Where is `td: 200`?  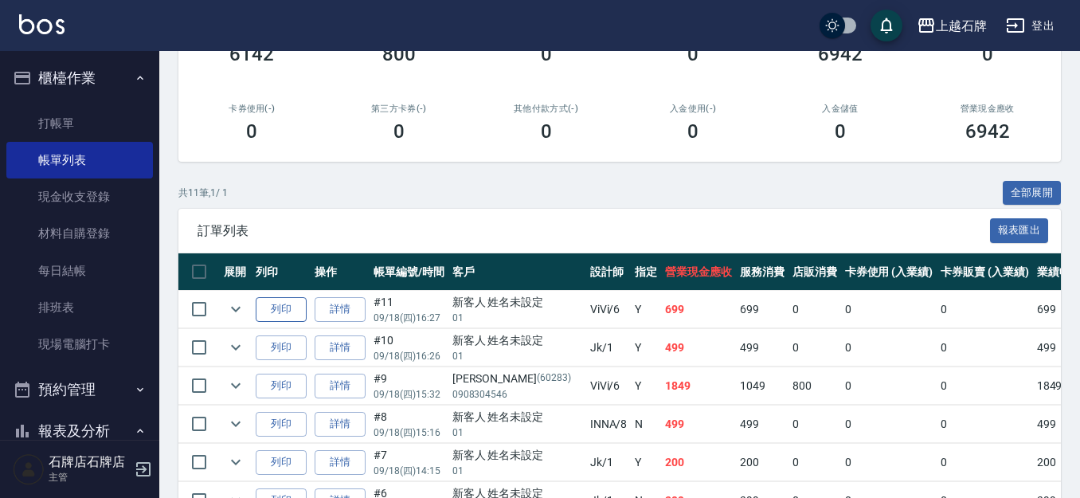
td: 200 is located at coordinates (762, 462).